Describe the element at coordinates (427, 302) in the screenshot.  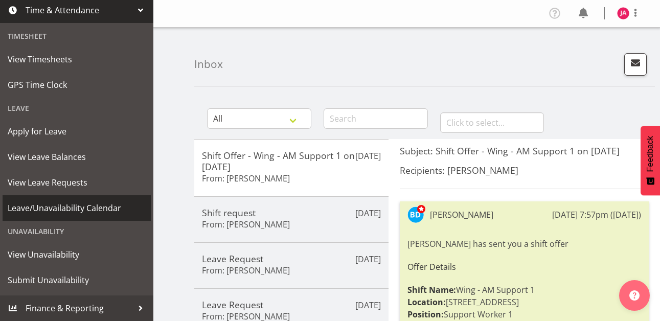
I see `strong: Location:` at that location.